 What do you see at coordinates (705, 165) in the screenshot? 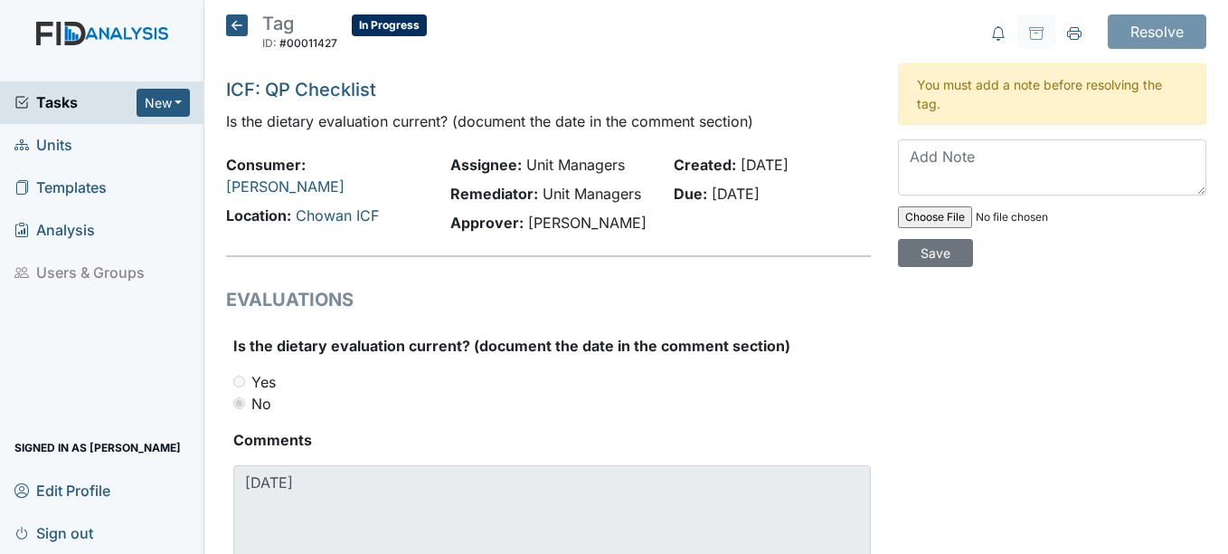
I see `strong: Created:` at bounding box center [705, 165].